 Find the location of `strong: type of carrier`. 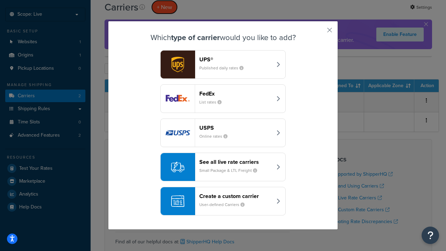

strong: type of carrier is located at coordinates (195, 37).